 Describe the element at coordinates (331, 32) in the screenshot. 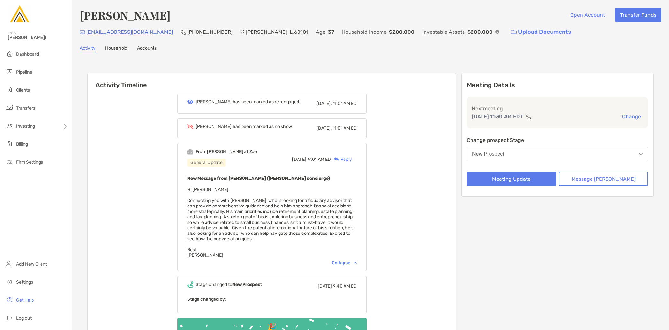

I see `p: 37` at that location.